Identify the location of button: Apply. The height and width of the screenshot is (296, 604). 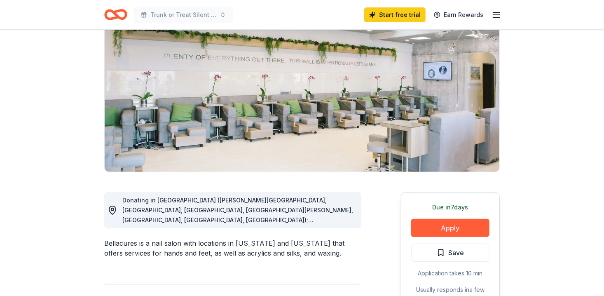
(451, 228).